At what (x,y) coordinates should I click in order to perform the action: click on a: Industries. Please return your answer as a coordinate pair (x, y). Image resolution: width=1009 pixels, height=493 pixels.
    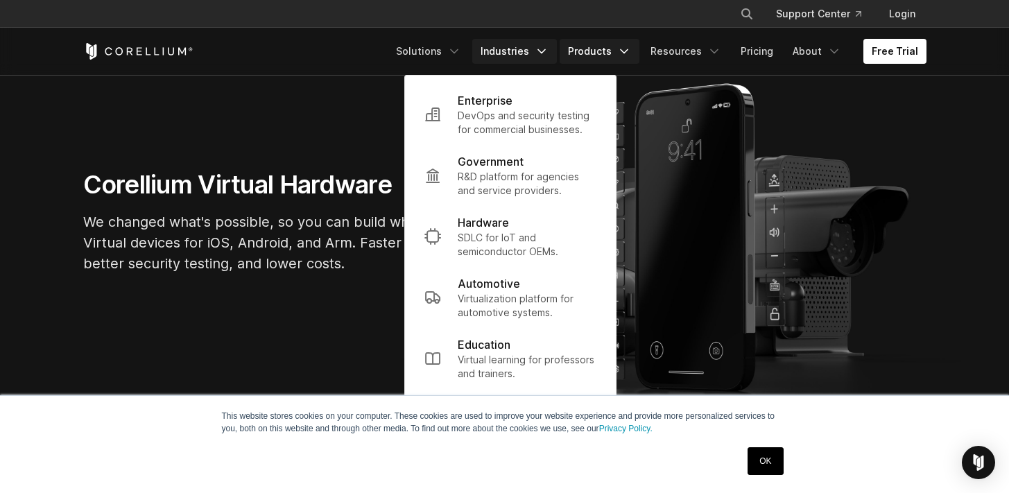
    Looking at the image, I should click on (515, 51).